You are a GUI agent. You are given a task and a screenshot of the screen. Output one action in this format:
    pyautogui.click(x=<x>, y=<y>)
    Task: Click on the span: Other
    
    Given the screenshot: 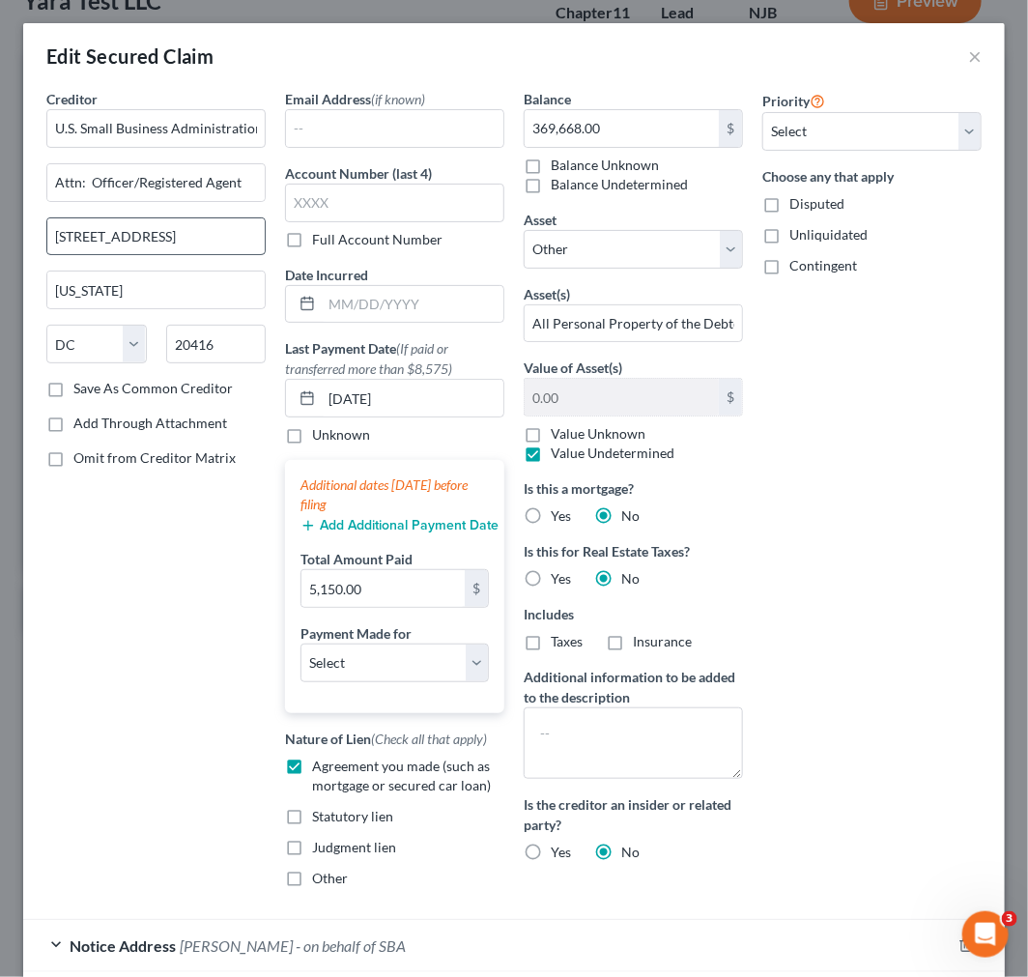 What is the action you would take?
    pyautogui.click(x=330, y=878)
    